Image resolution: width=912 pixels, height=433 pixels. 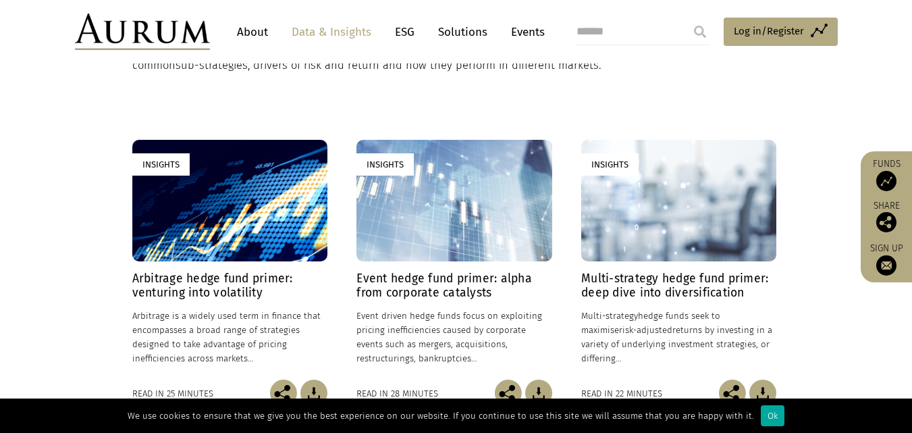 I want to click on input: Submit, so click(x=700, y=32).